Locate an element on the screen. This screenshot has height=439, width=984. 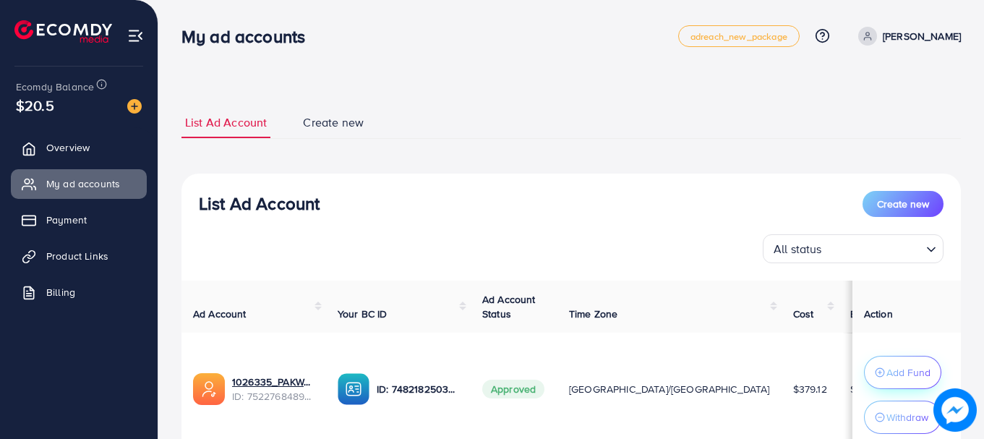
p: Add Fund is located at coordinates (908, 372).